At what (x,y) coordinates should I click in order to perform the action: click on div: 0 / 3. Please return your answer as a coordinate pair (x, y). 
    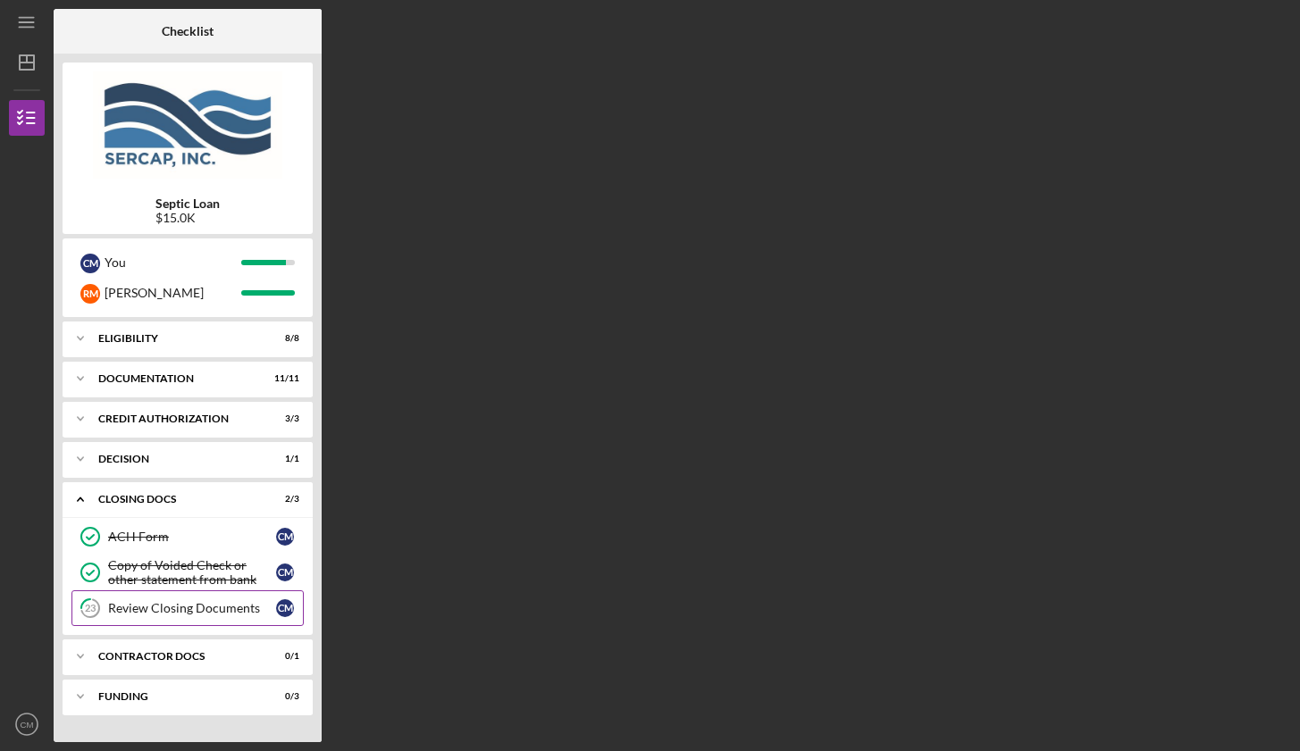
    Looking at the image, I should click on (283, 697).